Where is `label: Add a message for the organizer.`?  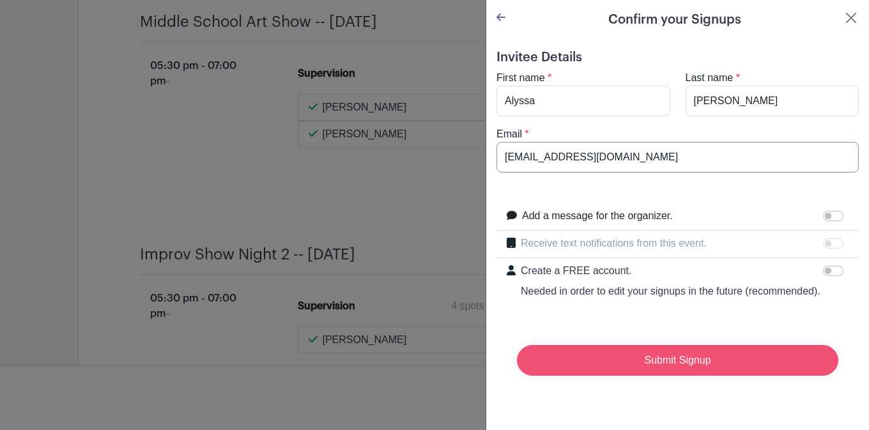 label: Add a message for the organizer. is located at coordinates (597, 216).